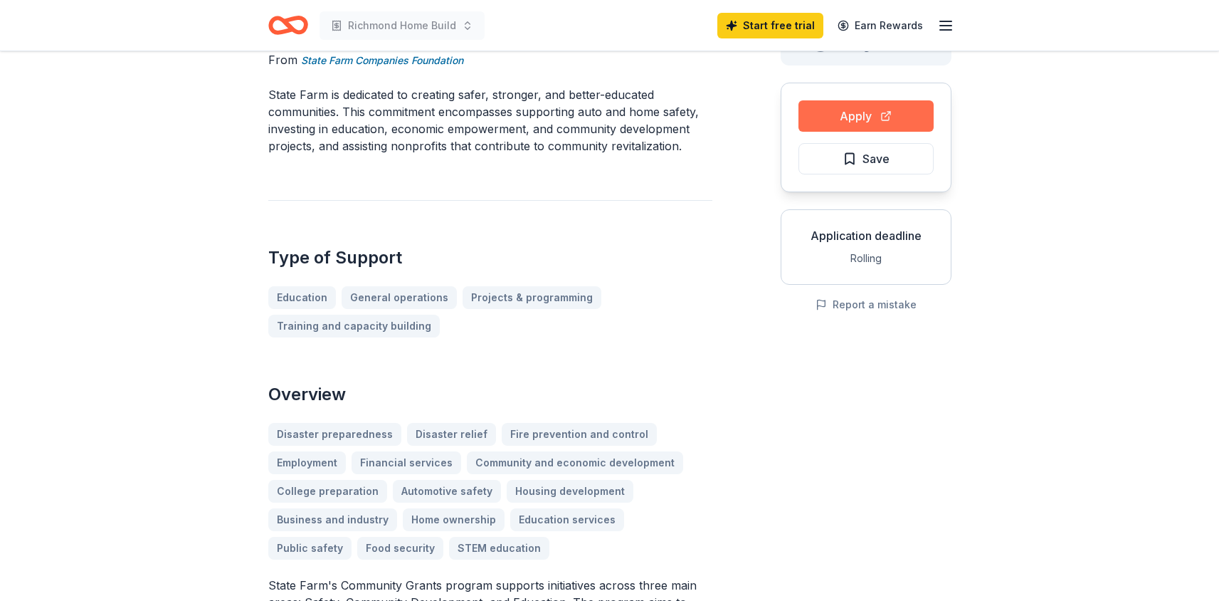 The width and height of the screenshot is (1219, 601). Describe the element at coordinates (399, 298) in the screenshot. I see `a: General operations` at that location.